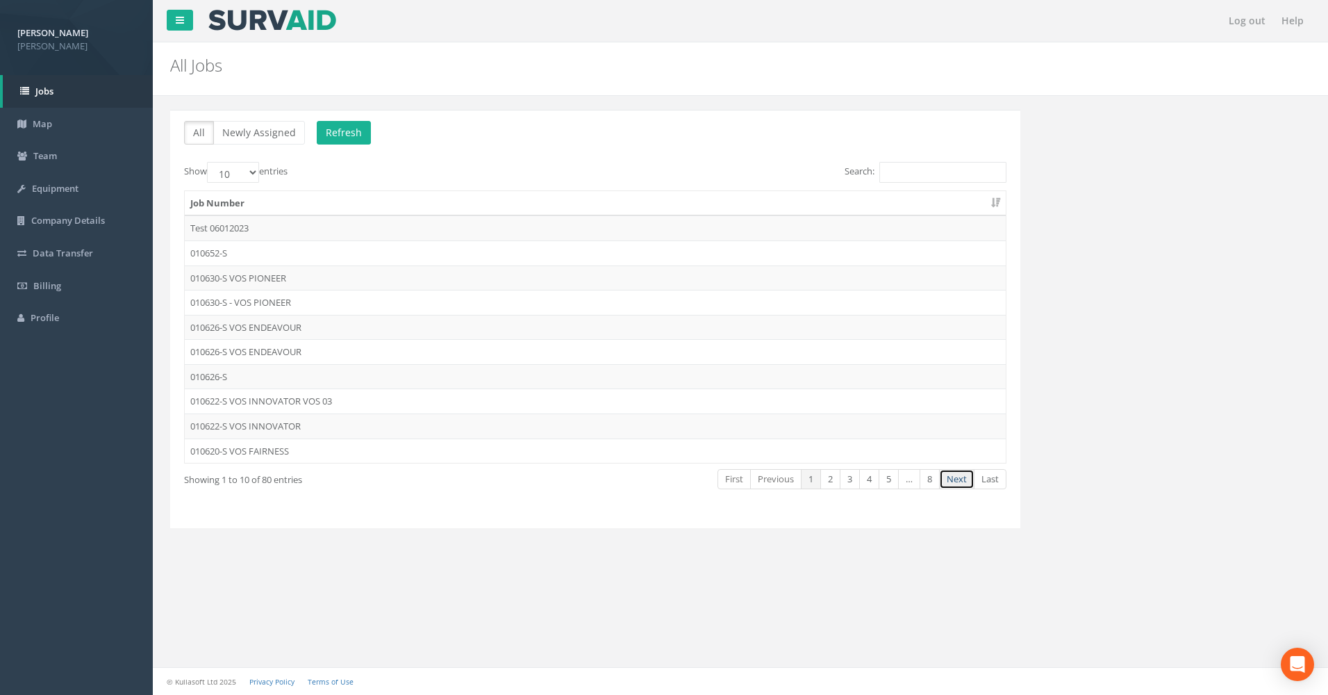  What do you see at coordinates (349, 477) in the screenshot?
I see `div: Showing 1 to 10 of 80 entries` at bounding box center [349, 477].